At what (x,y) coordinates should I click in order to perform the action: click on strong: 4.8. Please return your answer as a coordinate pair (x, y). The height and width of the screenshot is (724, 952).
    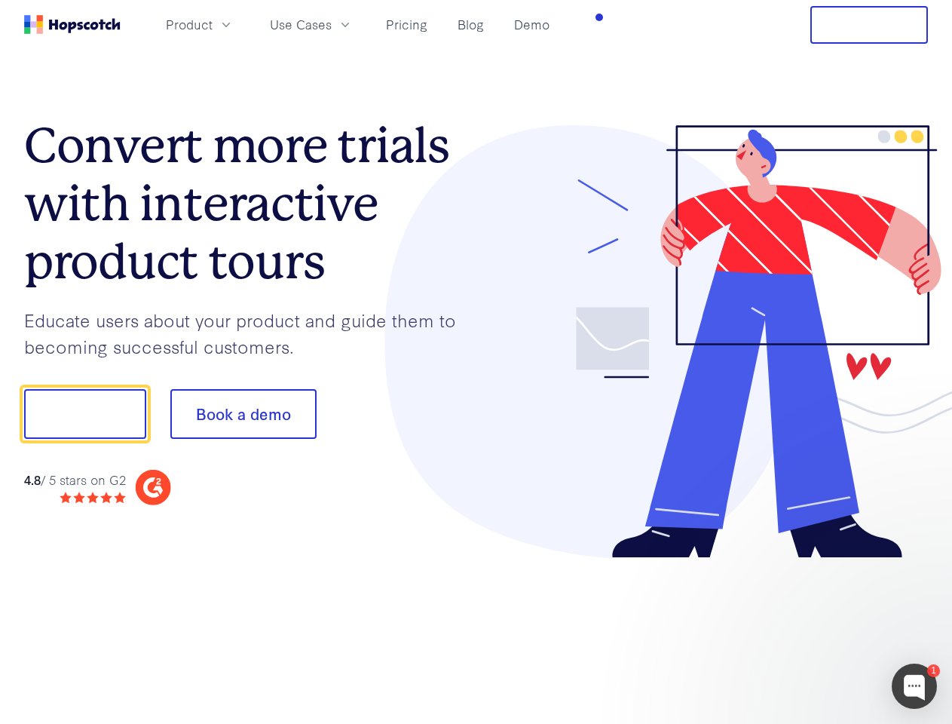
    Looking at the image, I should click on (32, 479).